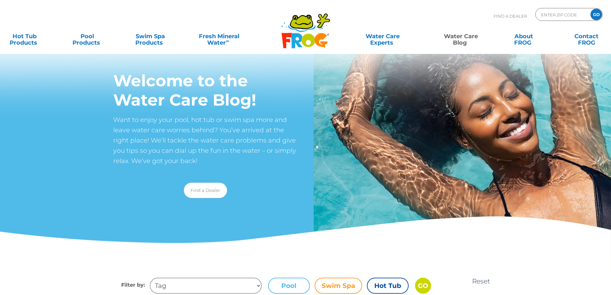 The image size is (611, 295). I want to click on h4: Filter by:, so click(135, 286).